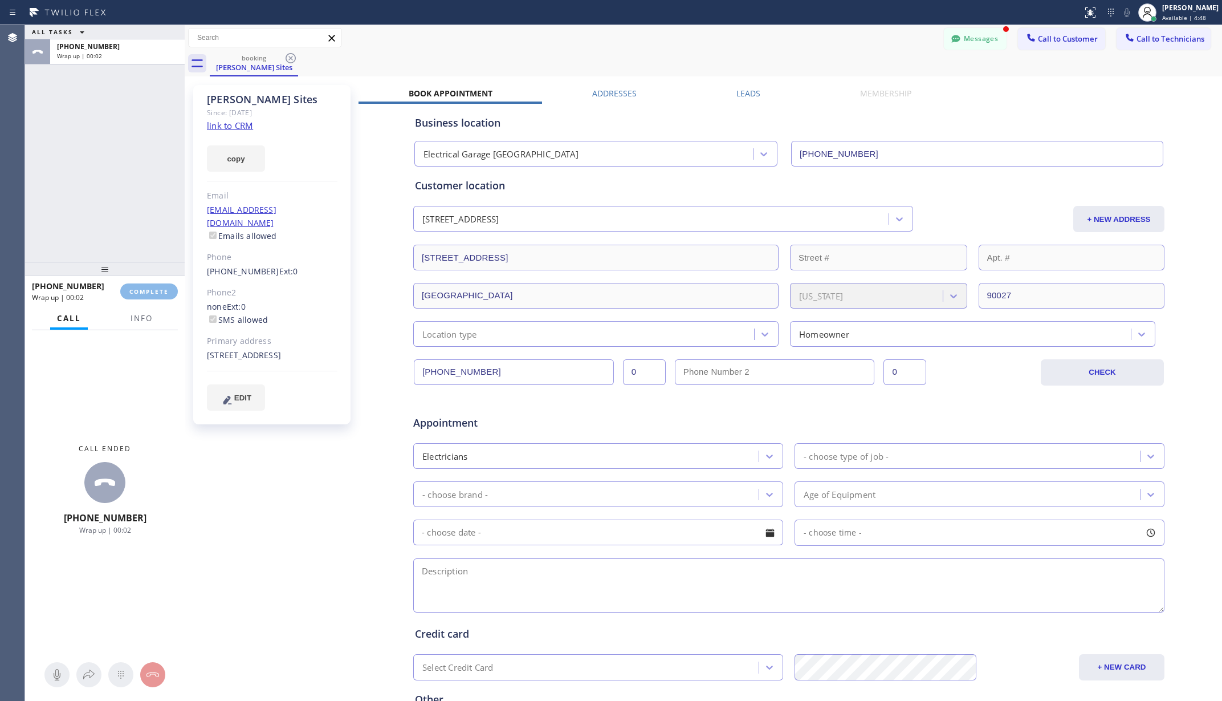  I want to click on button: Call to Technicians, so click(1164, 39).